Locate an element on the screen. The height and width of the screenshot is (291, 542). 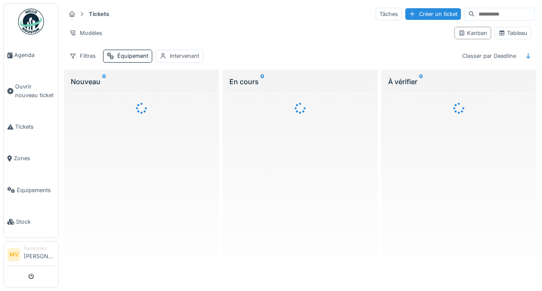
div: Filtres is located at coordinates (82, 56).